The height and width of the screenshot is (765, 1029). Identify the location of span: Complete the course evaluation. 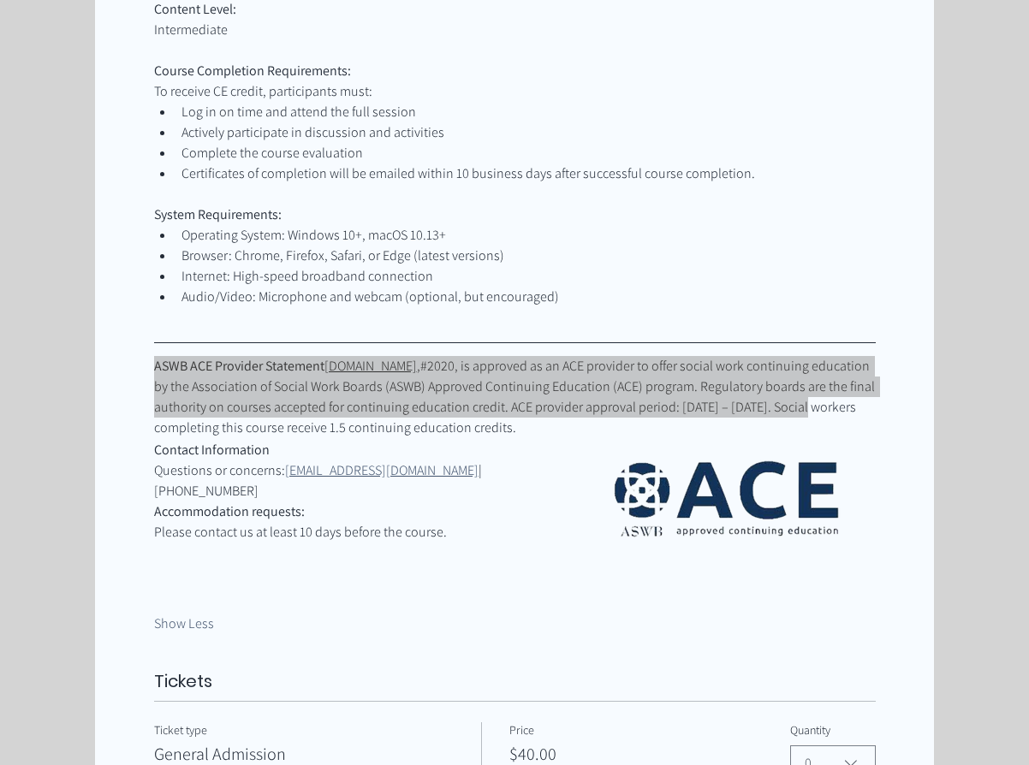
(272, 152).